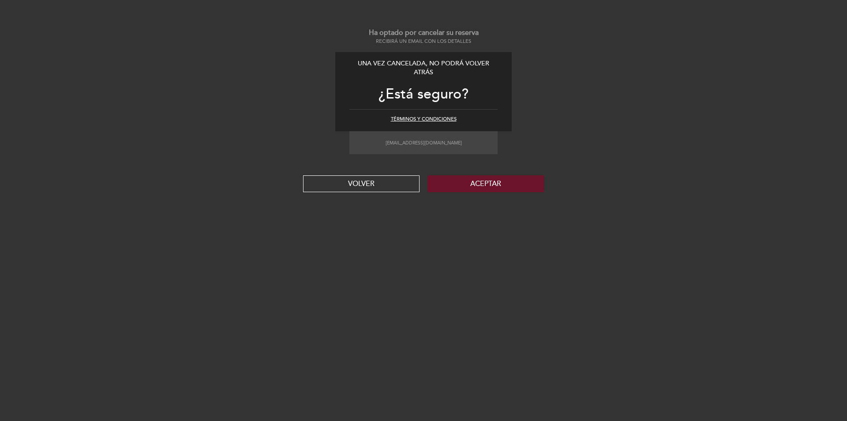 This screenshot has width=847, height=421. I want to click on button: VOLVER, so click(361, 184).